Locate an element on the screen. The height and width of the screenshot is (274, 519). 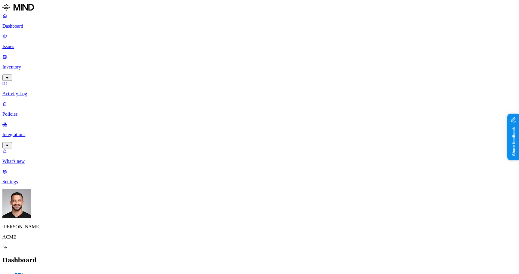
a: What's new is located at coordinates (259, 156).